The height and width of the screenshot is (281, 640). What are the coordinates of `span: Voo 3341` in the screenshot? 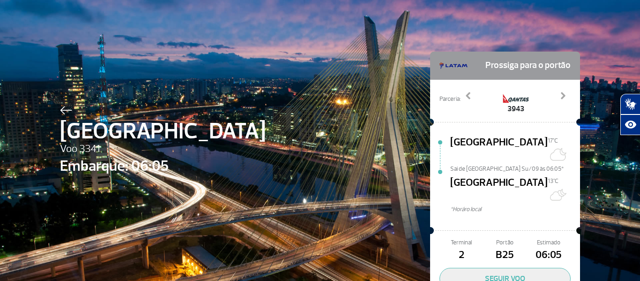 It's located at (163, 149).